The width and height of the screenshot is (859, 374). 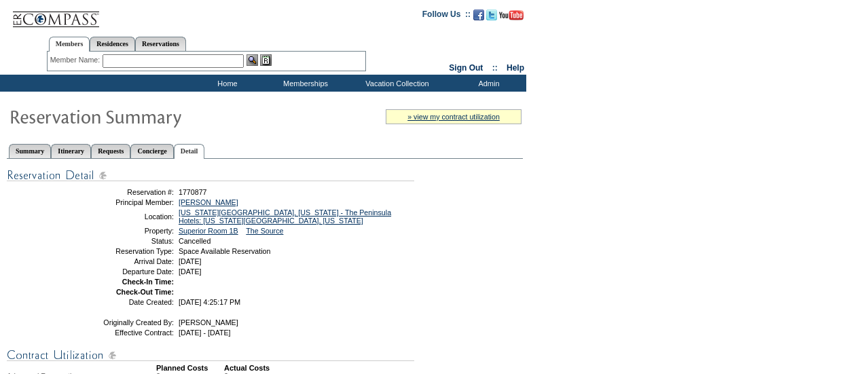 What do you see at coordinates (125, 262) in the screenshot?
I see `td: Arrival Date:` at bounding box center [125, 262].